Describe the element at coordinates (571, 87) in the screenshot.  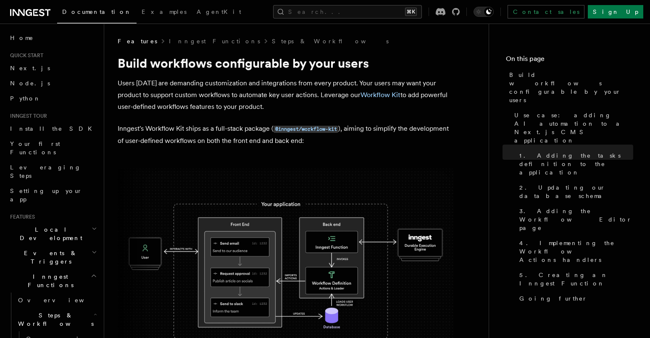
I see `span: Build workflows configurable by your users` at that location.